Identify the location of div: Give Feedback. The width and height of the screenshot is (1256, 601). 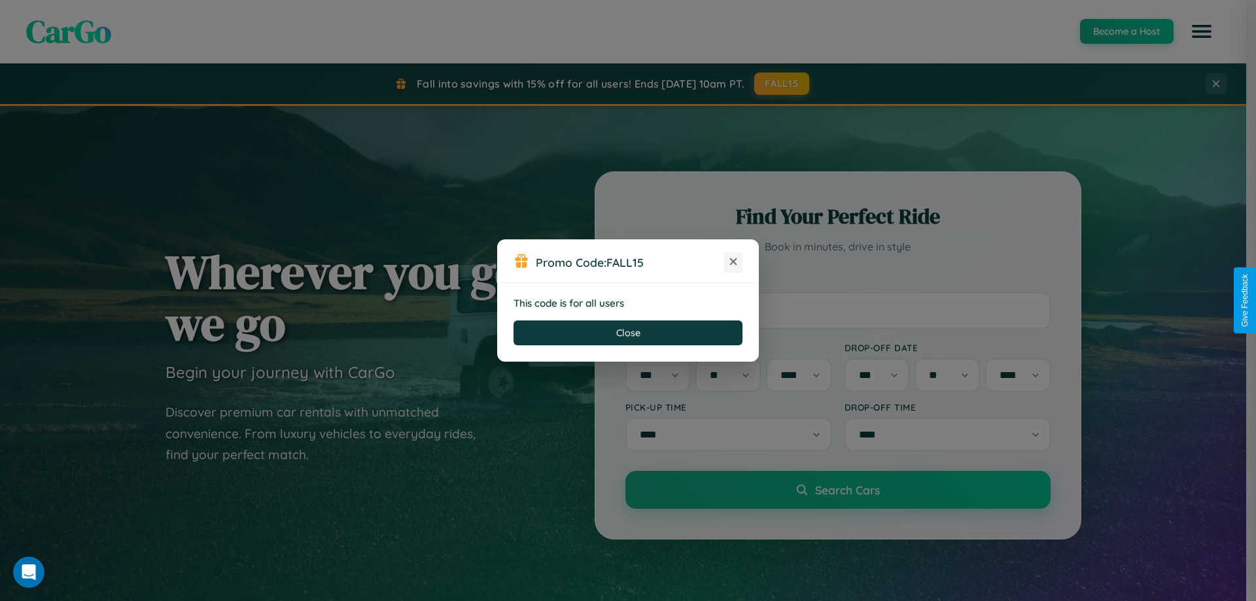
(1245, 300).